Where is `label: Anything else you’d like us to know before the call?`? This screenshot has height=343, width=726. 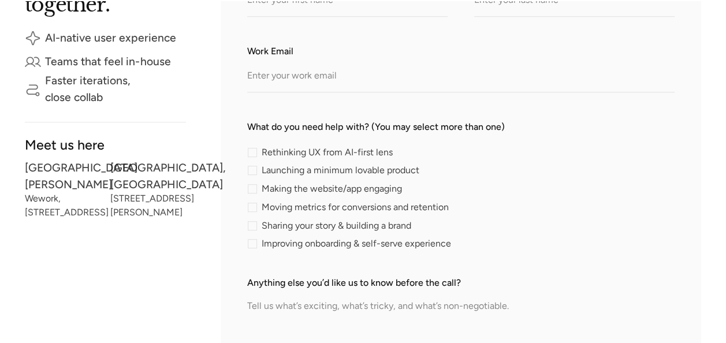
label: Anything else you’d like us to know before the call? is located at coordinates (461, 283).